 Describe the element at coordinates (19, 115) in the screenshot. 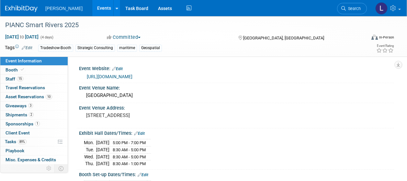

I see `span: Shipments` at that location.